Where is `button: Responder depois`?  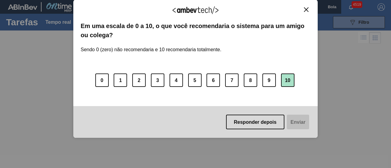 button: Responder depois is located at coordinates (255, 122).